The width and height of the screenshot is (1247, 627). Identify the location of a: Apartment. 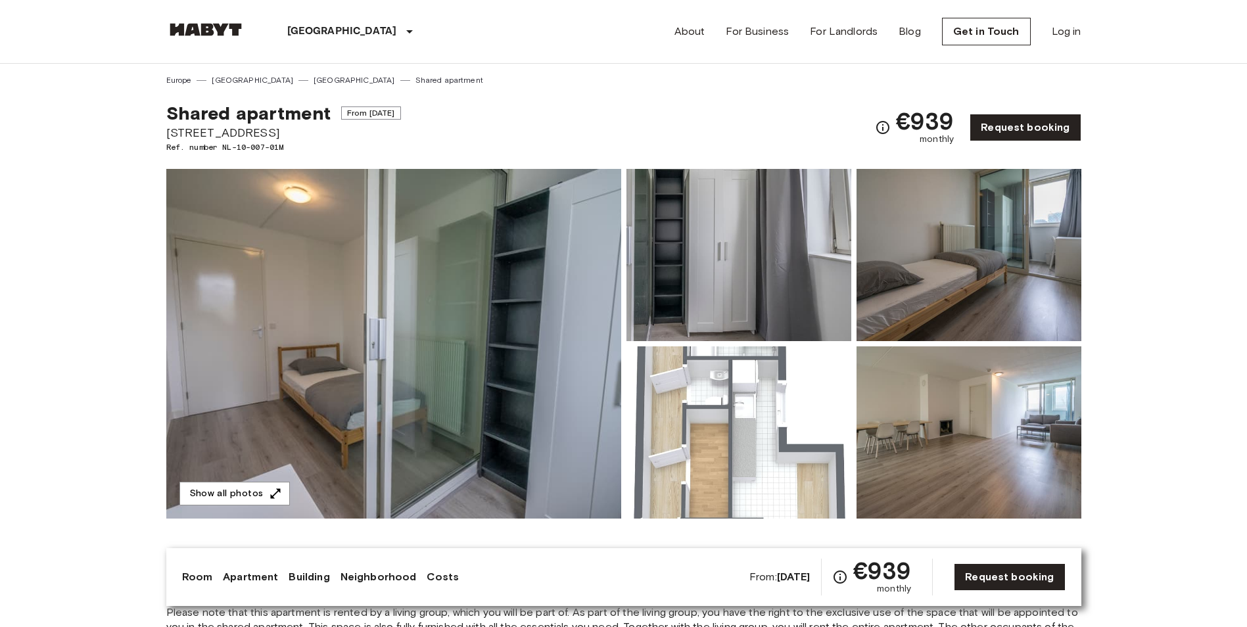
(251, 577).